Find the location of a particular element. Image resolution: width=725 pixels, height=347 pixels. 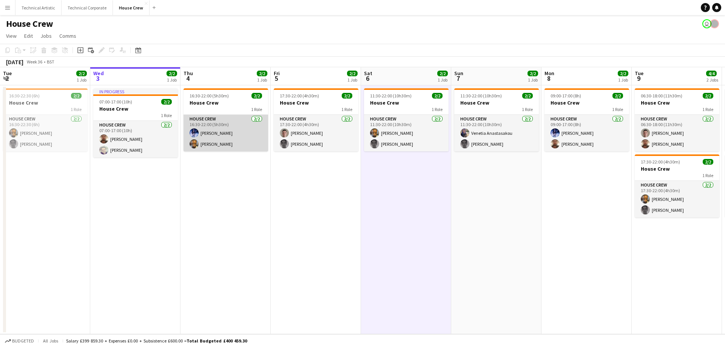

a: Jobs is located at coordinates (46, 36).